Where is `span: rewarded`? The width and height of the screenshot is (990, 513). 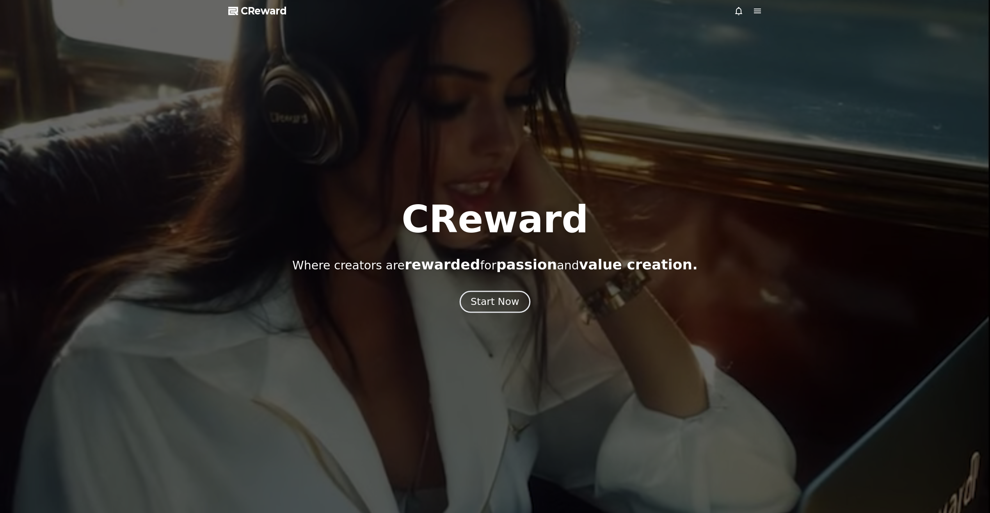
span: rewarded is located at coordinates (442, 264).